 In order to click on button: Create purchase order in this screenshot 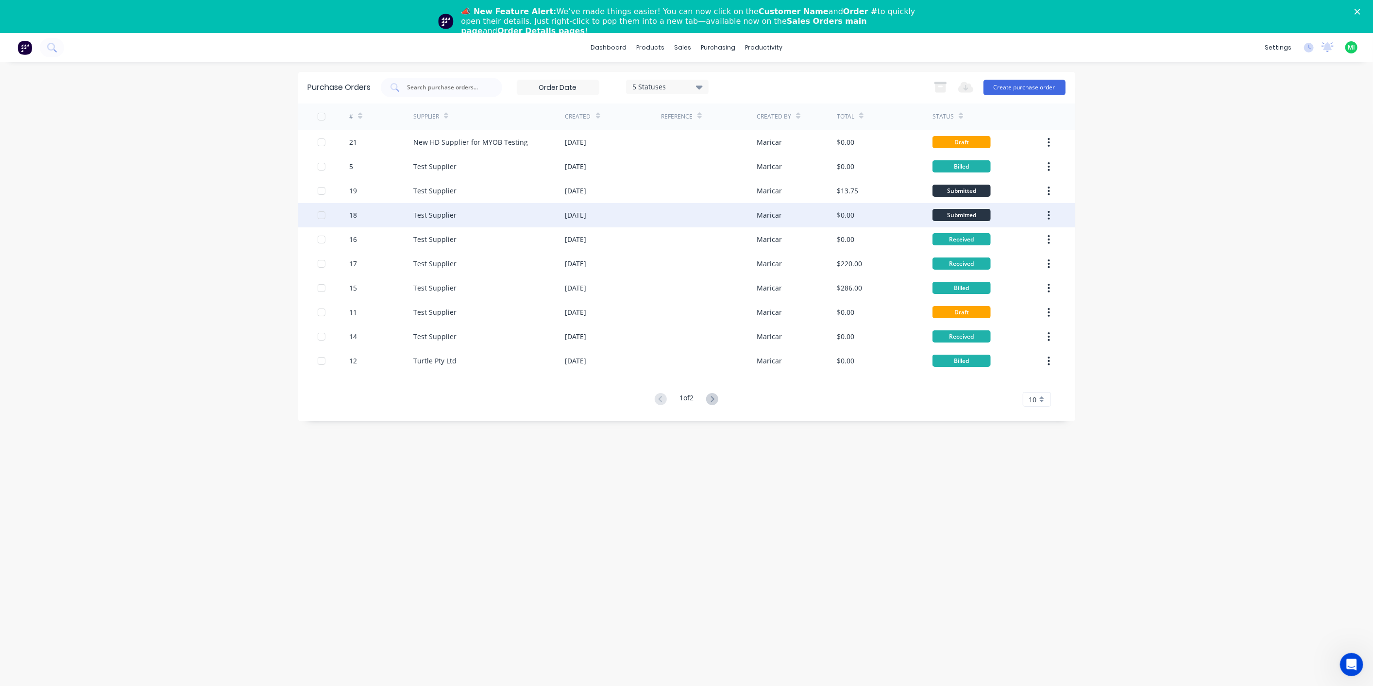, I will do `click(1024, 87)`.